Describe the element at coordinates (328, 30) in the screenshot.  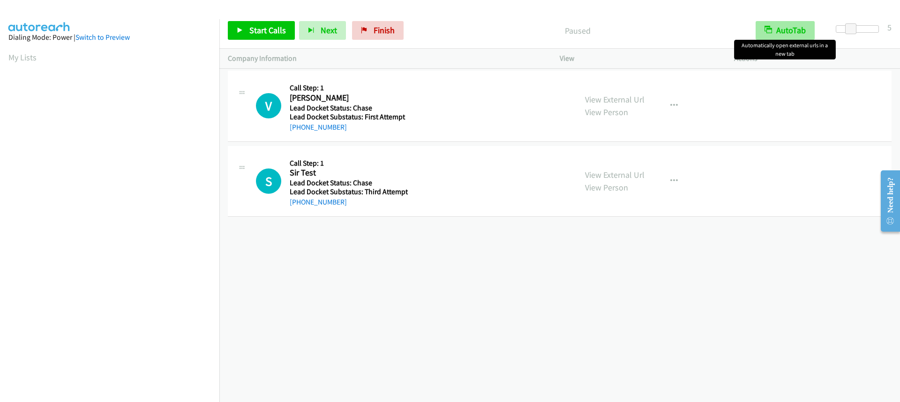
I see `span: Next` at that location.